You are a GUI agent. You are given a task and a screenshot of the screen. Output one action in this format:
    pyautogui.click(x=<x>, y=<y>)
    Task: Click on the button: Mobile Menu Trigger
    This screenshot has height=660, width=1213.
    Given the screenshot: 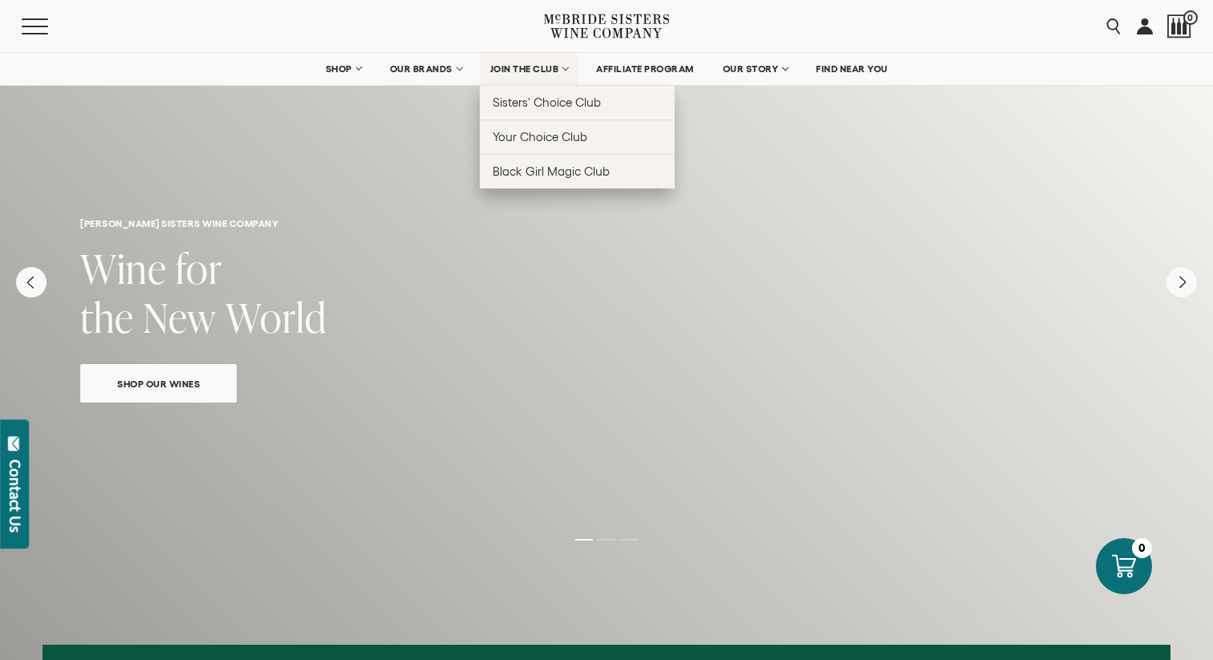 What is the action you would take?
    pyautogui.click(x=51, y=26)
    